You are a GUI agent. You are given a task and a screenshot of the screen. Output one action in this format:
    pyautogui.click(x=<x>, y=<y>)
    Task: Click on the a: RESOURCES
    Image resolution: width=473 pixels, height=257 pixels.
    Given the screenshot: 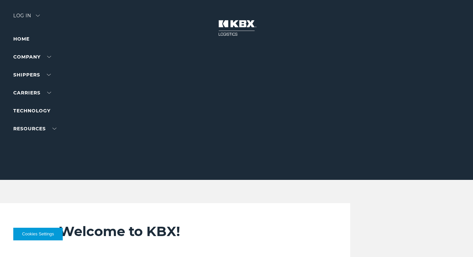 What is the action you would take?
    pyautogui.click(x=35, y=128)
    